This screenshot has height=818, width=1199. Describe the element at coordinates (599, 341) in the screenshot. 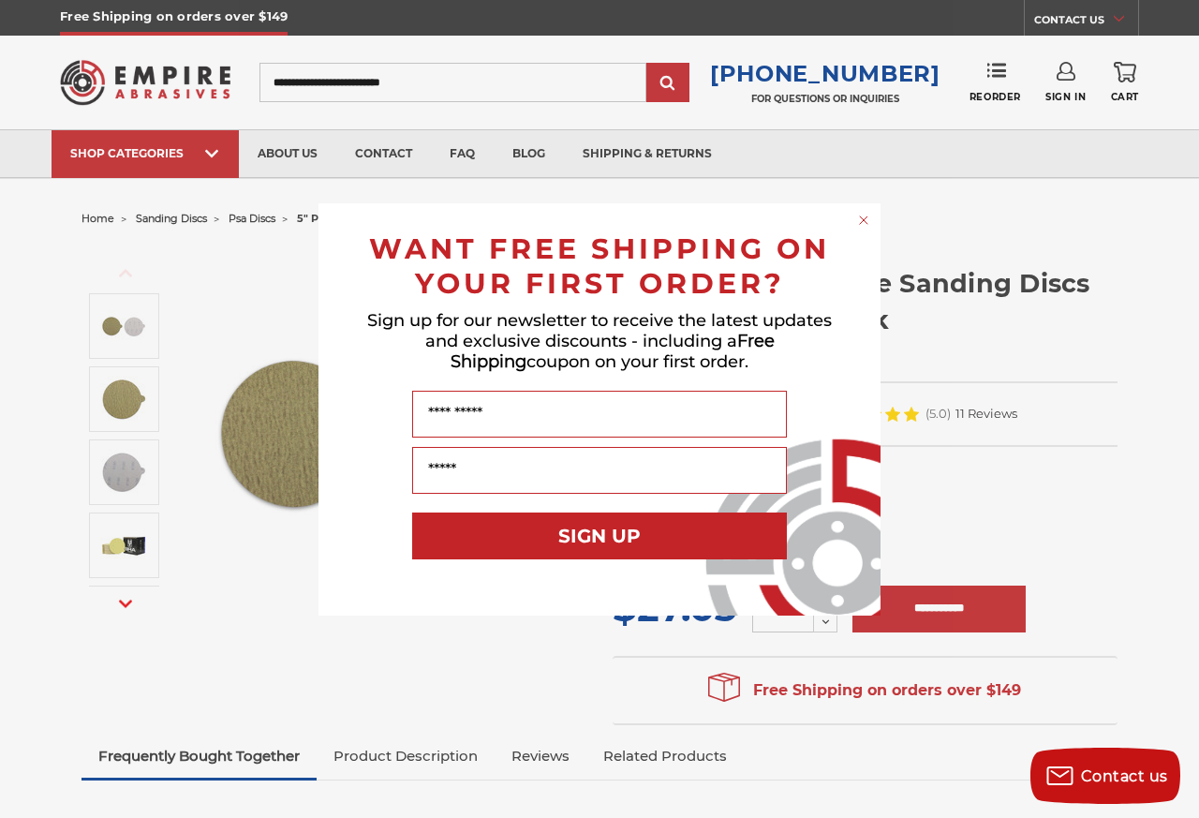

I see `span: Sign up for our newsletter to receive the latest updates and exclusive discounts - including a co...` at that location.